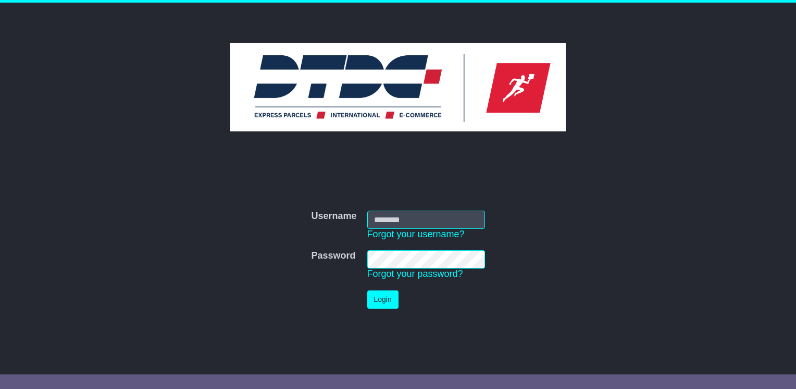  Describe the element at coordinates (383, 299) in the screenshot. I see `button: Login` at that location.